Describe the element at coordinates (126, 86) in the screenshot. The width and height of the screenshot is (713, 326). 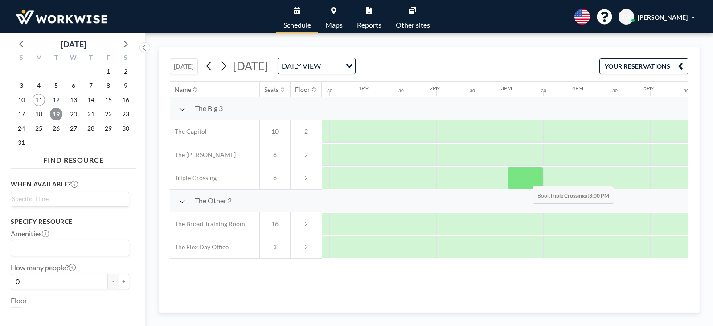
I see `span: Saturday, August 9, 2025` at that location.